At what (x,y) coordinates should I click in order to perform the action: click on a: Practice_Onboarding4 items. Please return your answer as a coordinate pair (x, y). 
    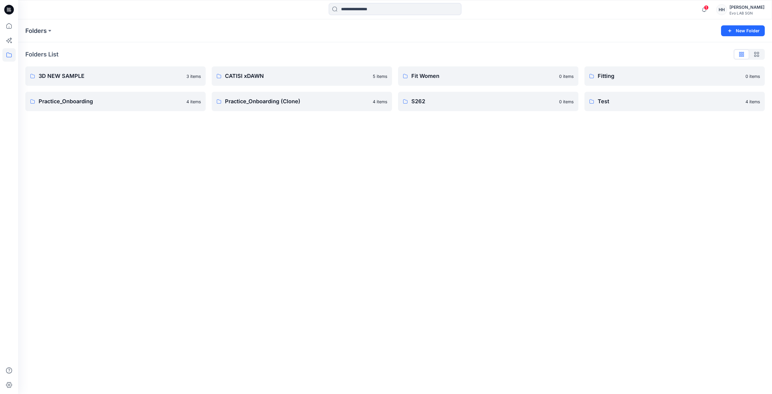
    Looking at the image, I should click on (116, 101).